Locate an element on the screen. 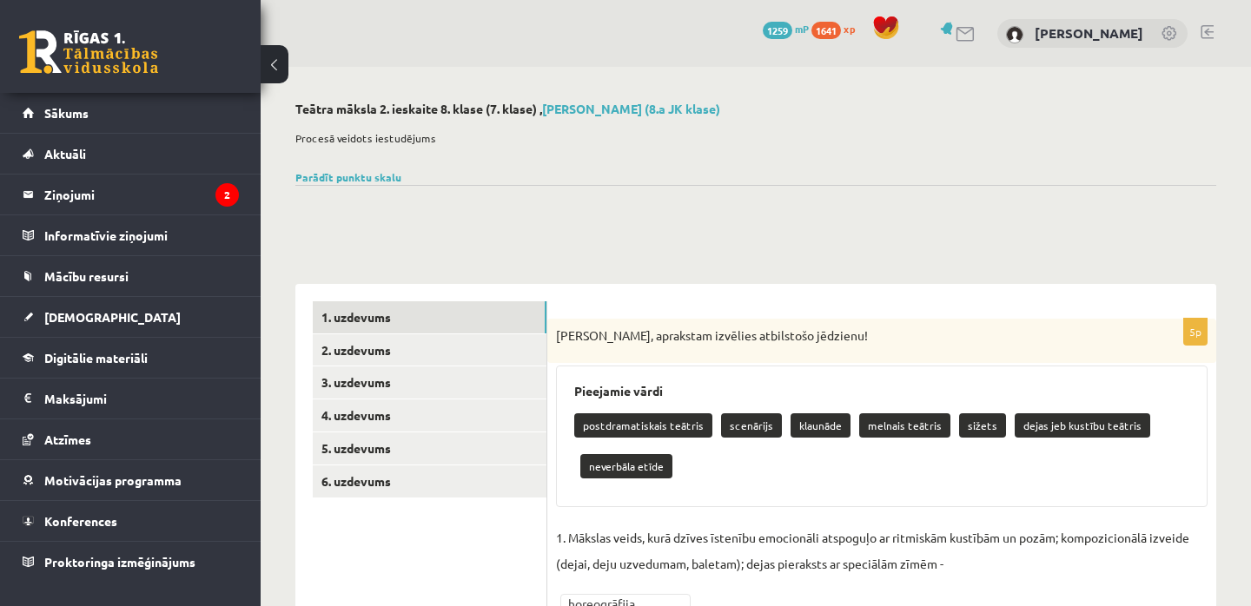 The height and width of the screenshot is (606, 1251). p: 1. Mākslas veids, kurā dzīves īstenību emocionāli atspoguļo ar ritmiskām kustībām un pozām; kompo... is located at coordinates (882, 551).